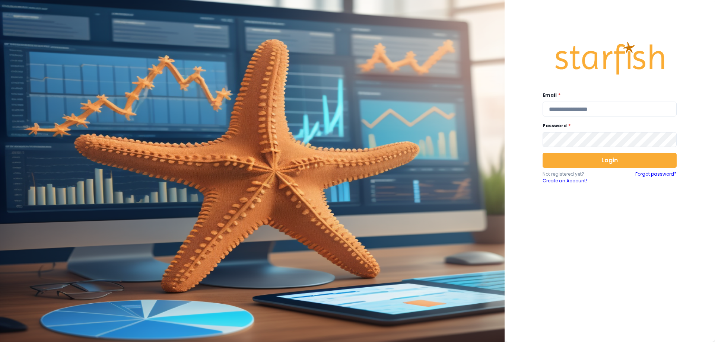 This screenshot has width=715, height=342. Describe the element at coordinates (609, 58) in the screenshot. I see `img: Logo.42cb71d561138c82c4ab.png` at that location.